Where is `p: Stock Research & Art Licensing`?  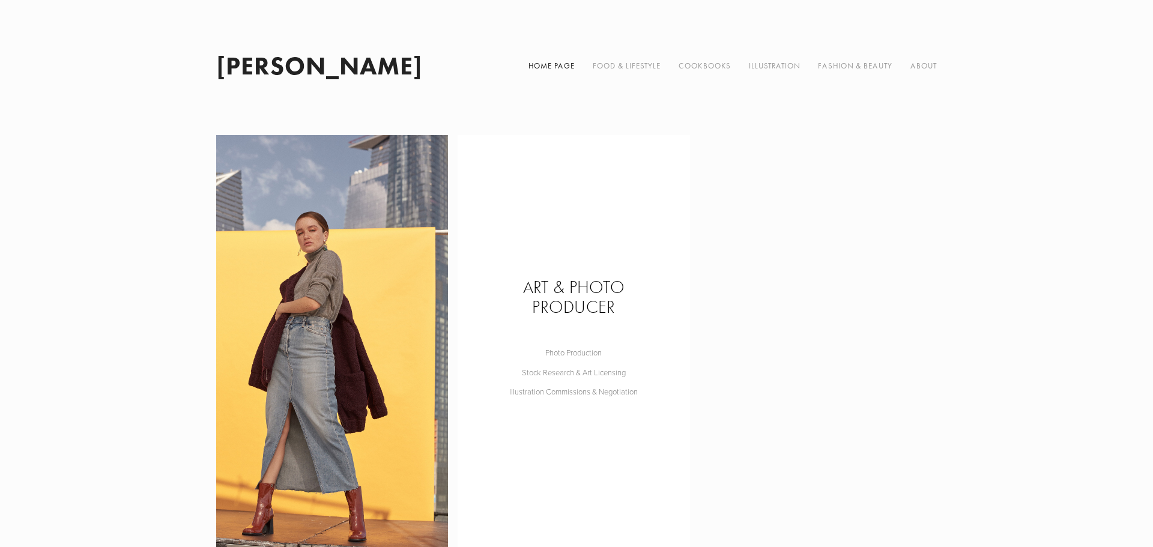 p: Stock Research & Art Licensing is located at coordinates (574, 373).